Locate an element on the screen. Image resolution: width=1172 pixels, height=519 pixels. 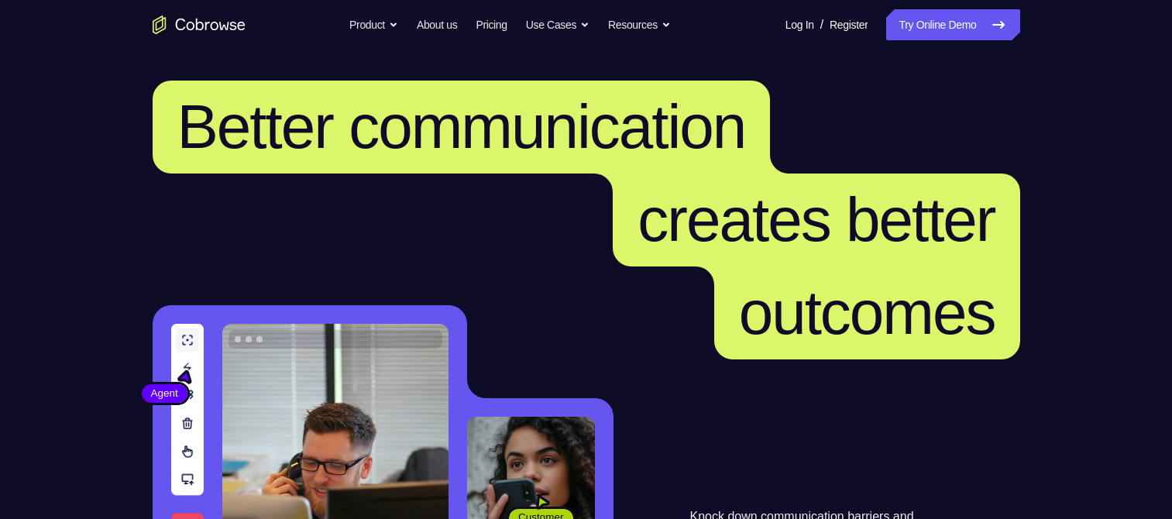
a: Pricing is located at coordinates (491, 25).